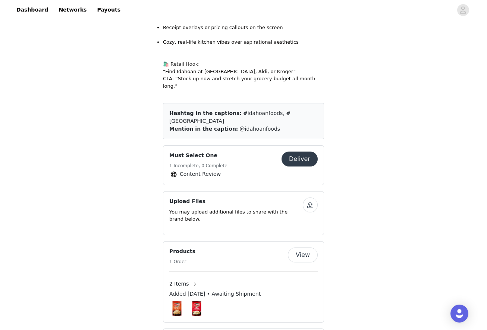 The height and width of the screenshot is (330, 487). I want to click on a: Dashboard, so click(32, 10).